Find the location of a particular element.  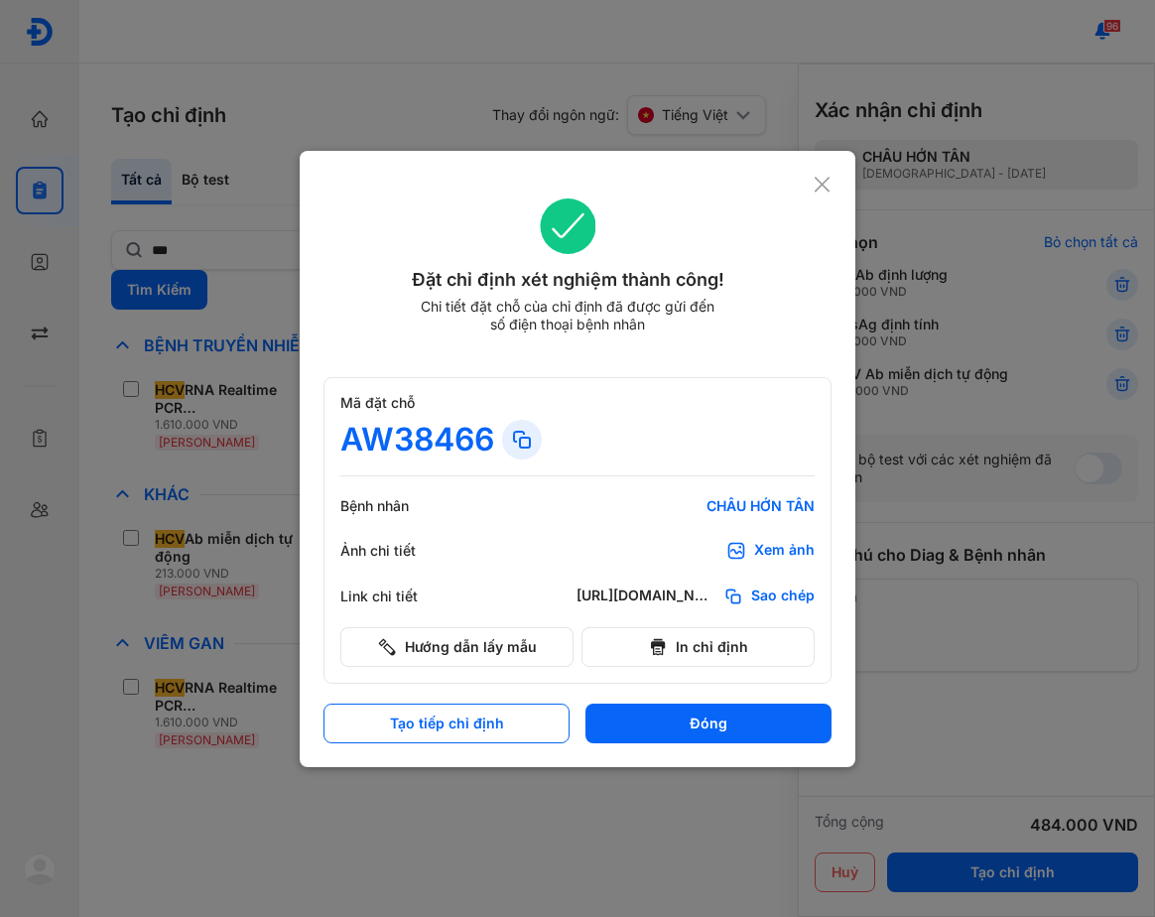

div: Mã đặt chỗ is located at coordinates (577, 403).